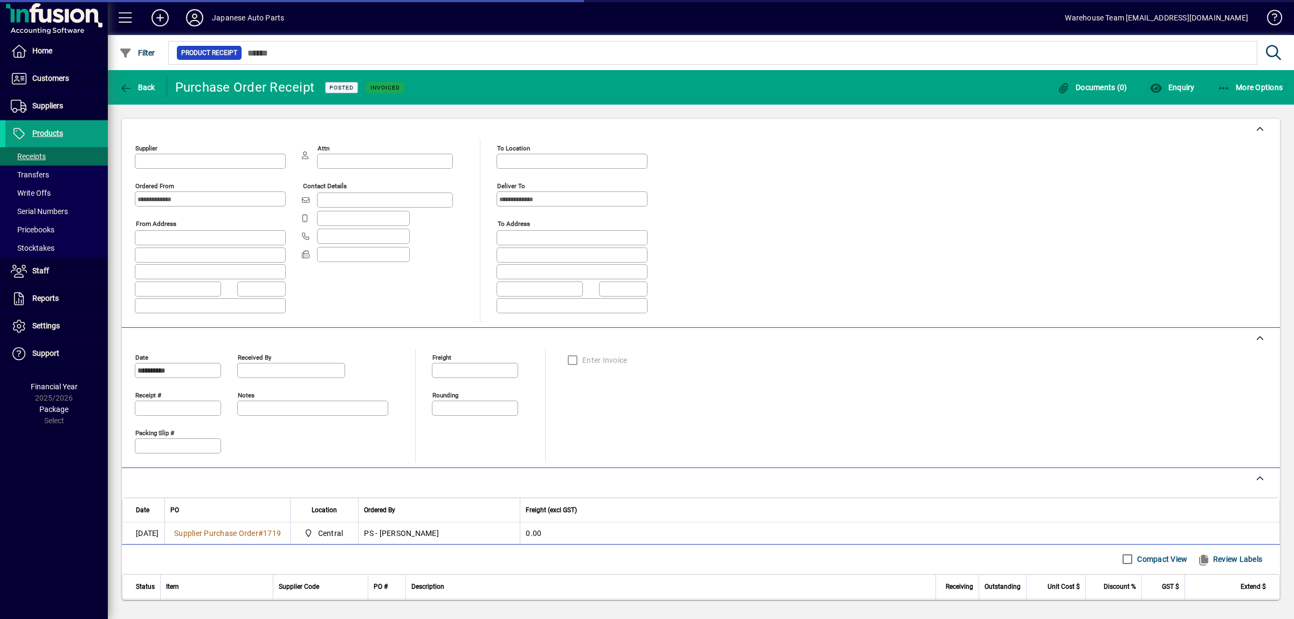  What do you see at coordinates (254, 357) in the screenshot?
I see `mat-label: Received by` at bounding box center [254, 357].